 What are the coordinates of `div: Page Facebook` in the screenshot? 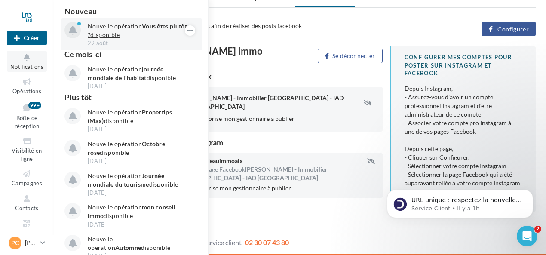 It's located at (271, 76).